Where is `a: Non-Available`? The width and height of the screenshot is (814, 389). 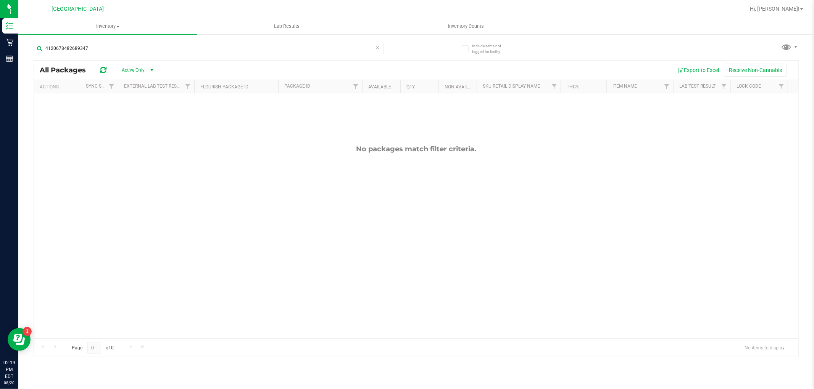 a: Non-Available is located at coordinates (461, 87).